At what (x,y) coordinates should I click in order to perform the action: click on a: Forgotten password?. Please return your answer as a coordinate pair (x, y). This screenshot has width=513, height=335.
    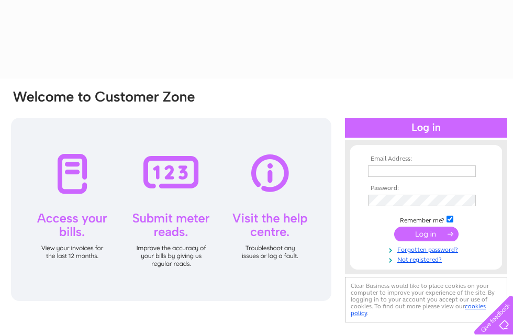
    Looking at the image, I should click on (428, 249).